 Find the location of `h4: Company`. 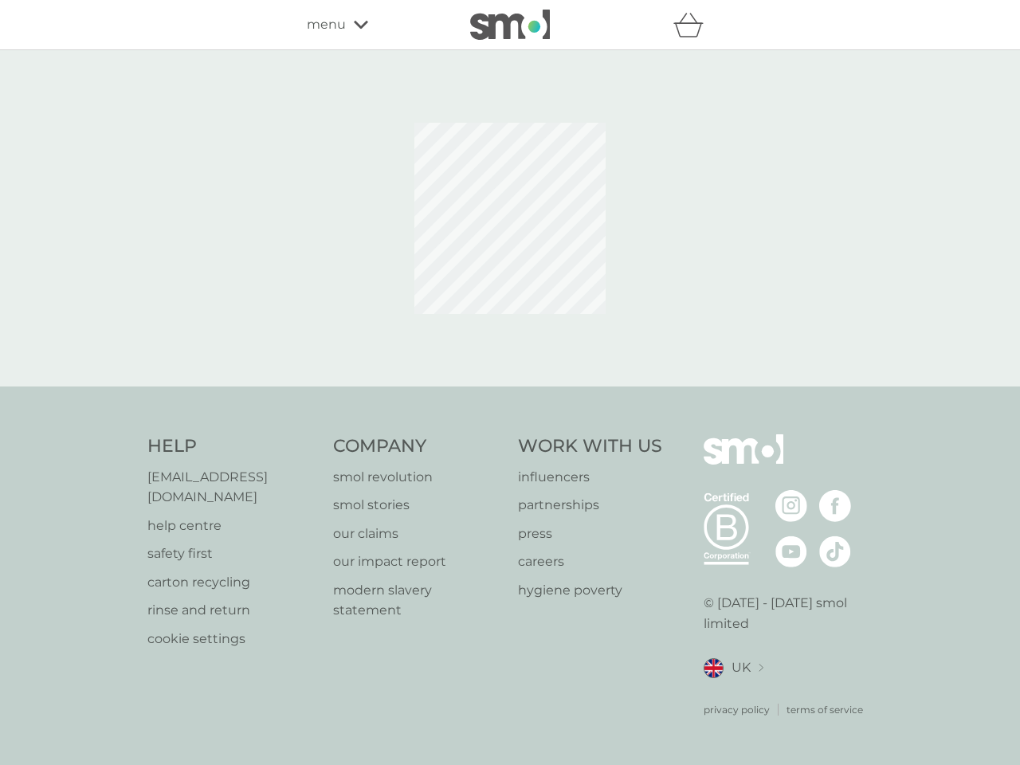

h4: Company is located at coordinates (418, 446).